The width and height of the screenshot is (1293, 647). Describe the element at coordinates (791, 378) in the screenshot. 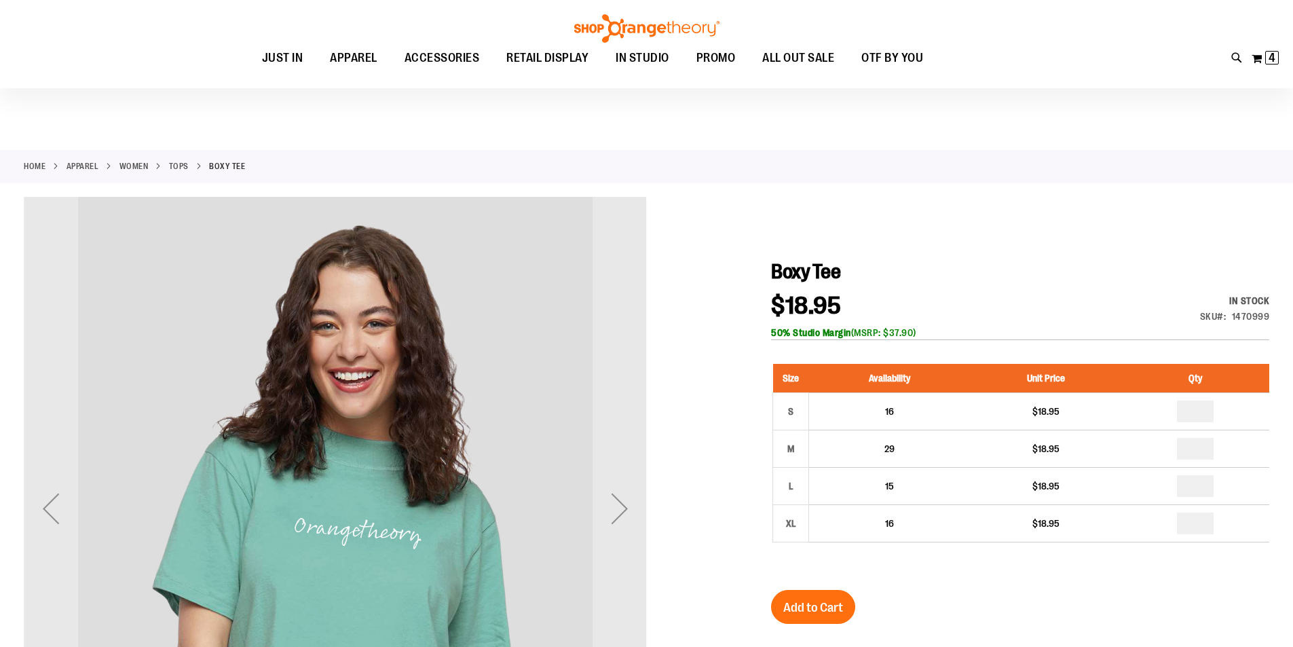

I see `th: Size` at that location.